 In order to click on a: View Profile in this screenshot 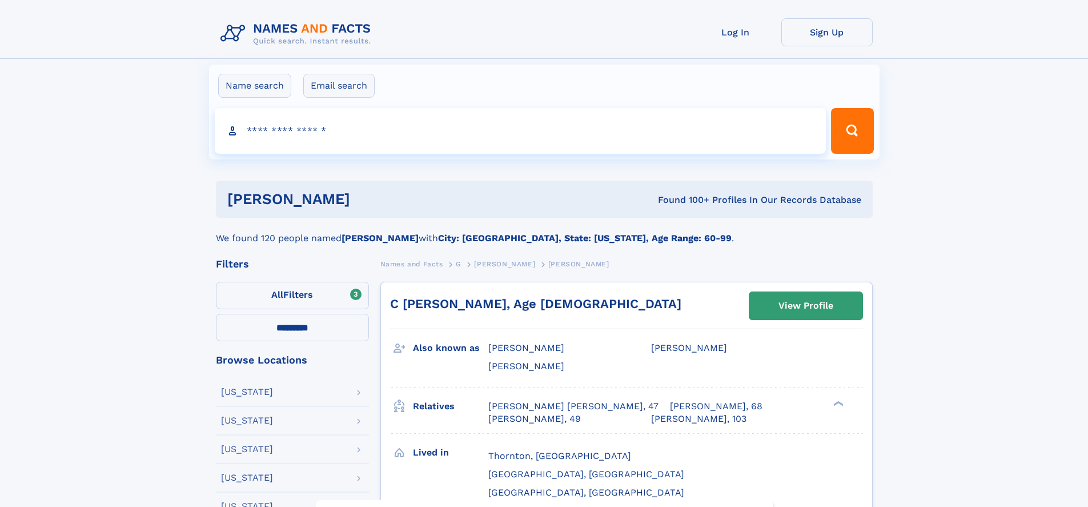, I will do `click(806, 306)`.